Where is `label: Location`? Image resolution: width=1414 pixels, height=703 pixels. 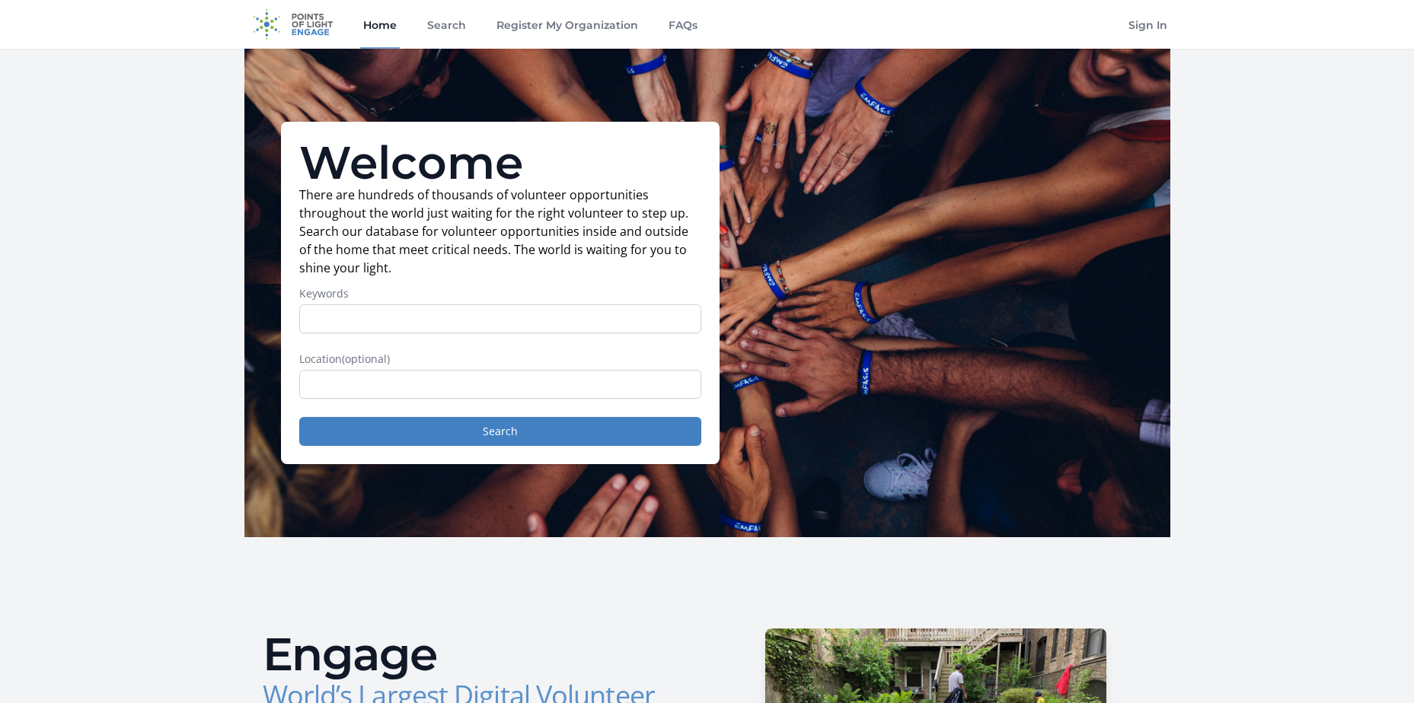 label: Location is located at coordinates (500, 359).